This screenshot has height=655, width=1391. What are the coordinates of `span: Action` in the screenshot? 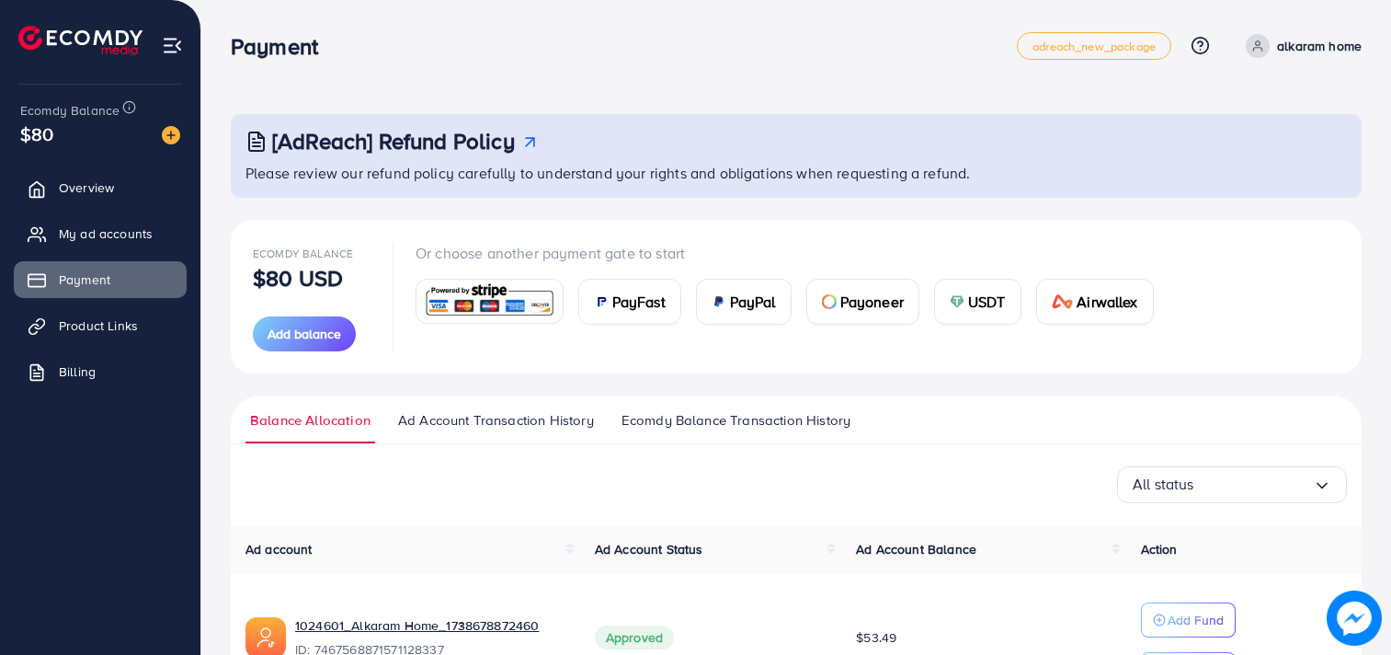 It's located at (1159, 549).